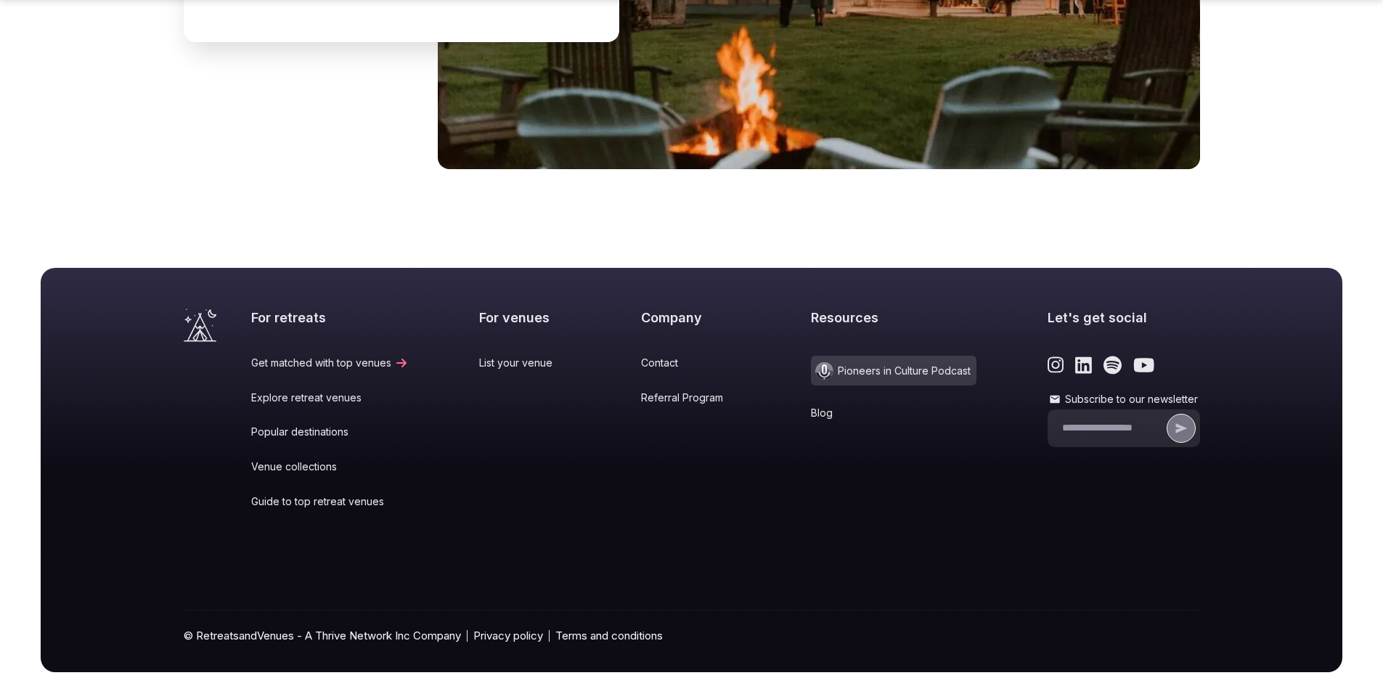 The image size is (1383, 678). What do you see at coordinates (330, 432) in the screenshot?
I see `a: Popular destinations` at bounding box center [330, 432].